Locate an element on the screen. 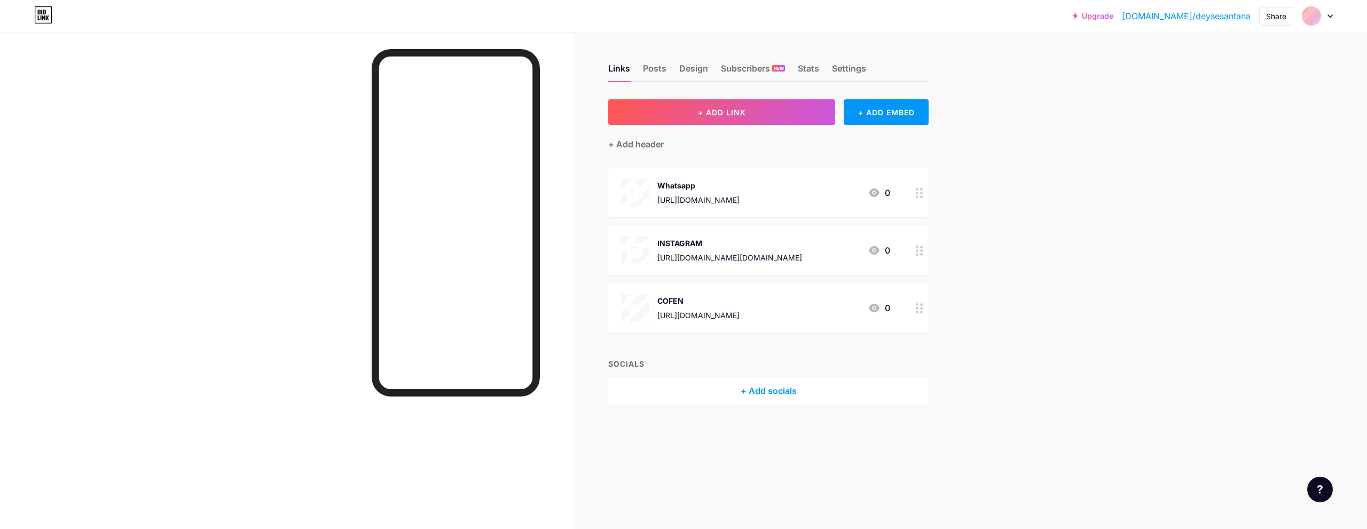  div: + Add socials is located at coordinates (768, 391).